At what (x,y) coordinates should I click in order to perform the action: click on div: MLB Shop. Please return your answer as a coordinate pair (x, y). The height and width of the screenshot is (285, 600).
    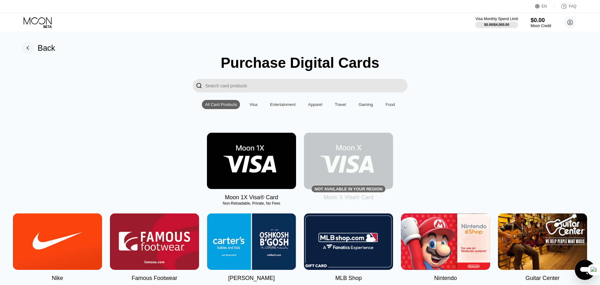
    Looking at the image, I should click on (349, 278).